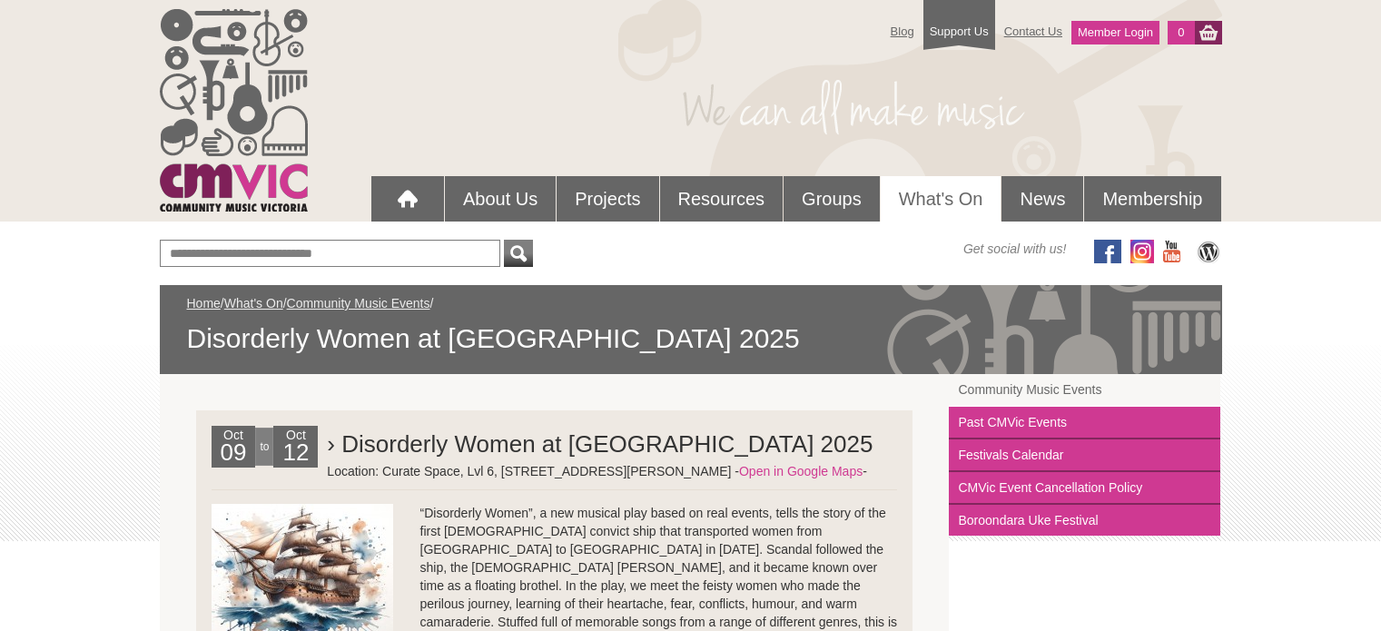 The height and width of the screenshot is (631, 1381). What do you see at coordinates (203, 303) in the screenshot?
I see `a: Home` at bounding box center [203, 303].